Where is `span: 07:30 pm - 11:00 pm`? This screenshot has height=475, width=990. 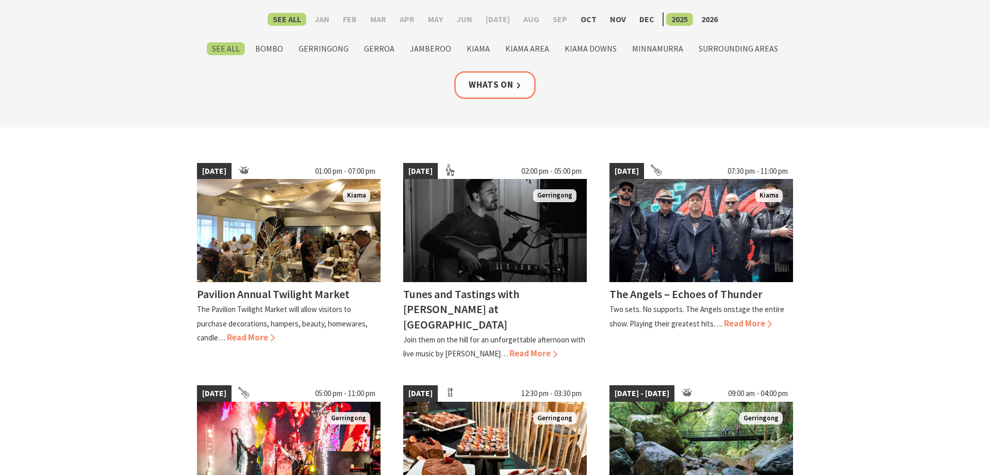
span: 07:30 pm - 11:00 pm is located at coordinates (758, 171).